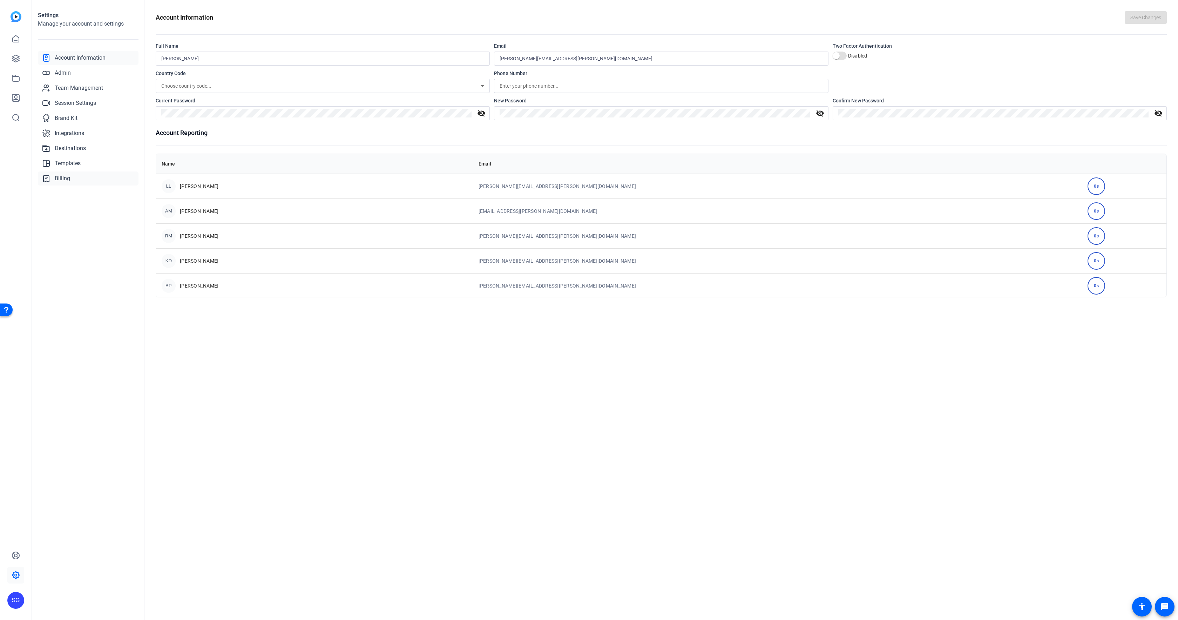 The image size is (1178, 620). Describe the element at coordinates (661, 73) in the screenshot. I see `div: Phone Number` at that location.